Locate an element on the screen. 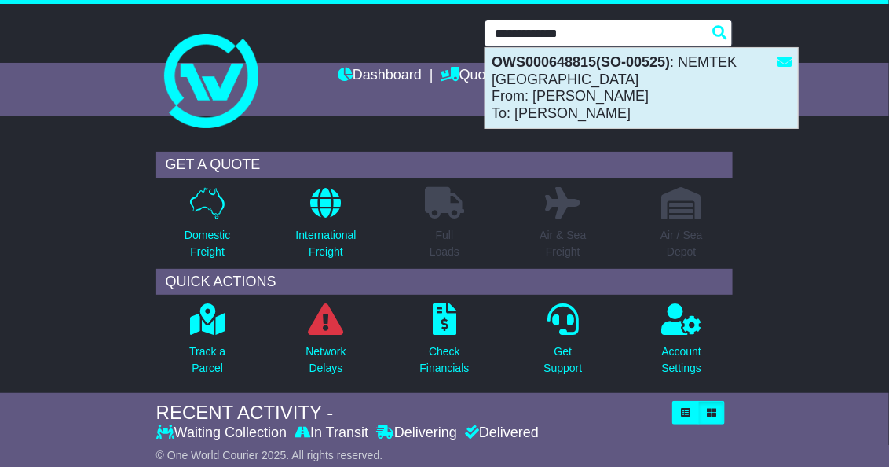  p: Account Settings is located at coordinates (682, 360).